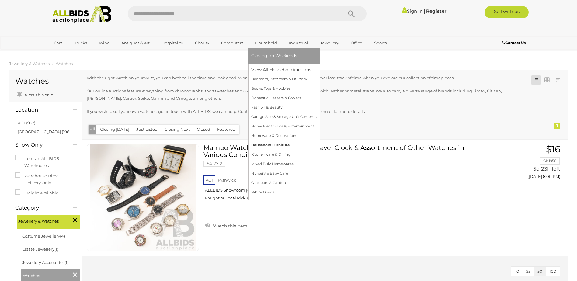 This screenshot has width=577, height=281. Describe the element at coordinates (143, 198) in the screenshot. I see `img: 54177-2c.JPG` at that location.